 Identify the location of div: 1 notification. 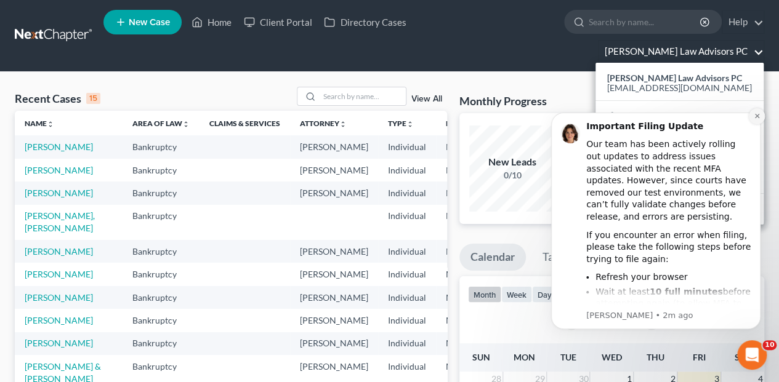
(123, 155).